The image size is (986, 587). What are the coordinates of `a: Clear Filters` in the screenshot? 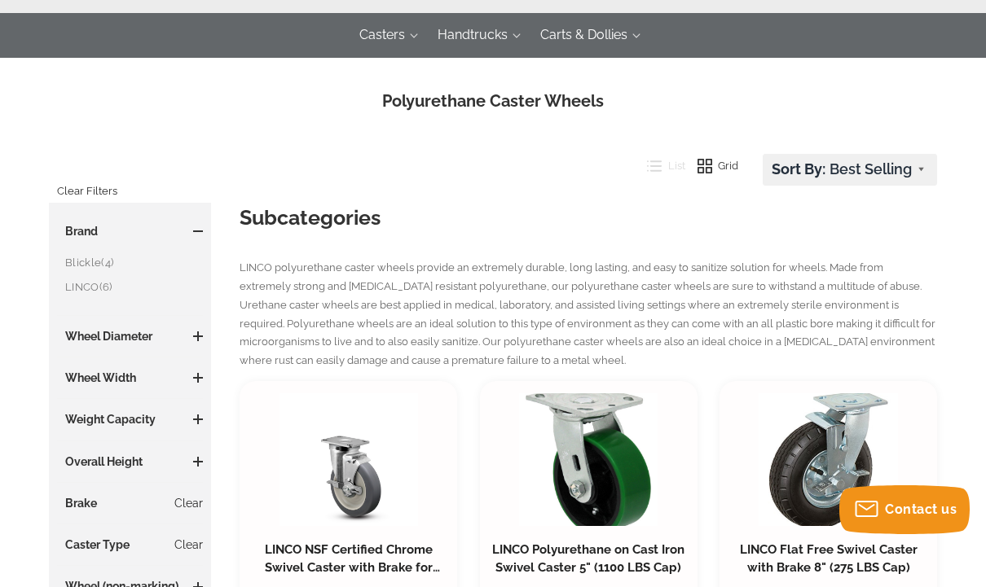 It's located at (87, 191).